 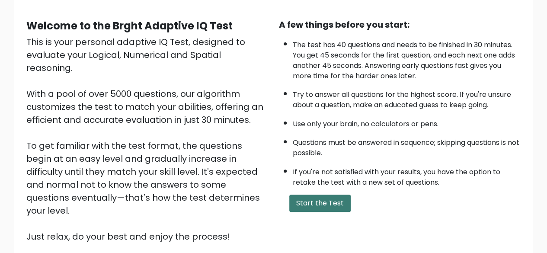 I want to click on b: Welcome to the Brght Adaptive IQ Test, so click(x=129, y=26).